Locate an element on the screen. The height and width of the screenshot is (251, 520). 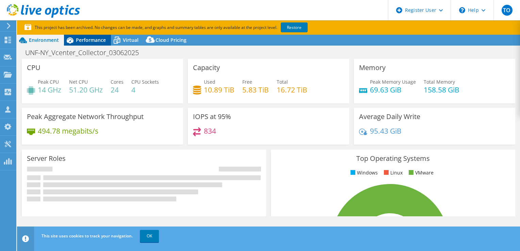
li: Linux is located at coordinates (393, 173).